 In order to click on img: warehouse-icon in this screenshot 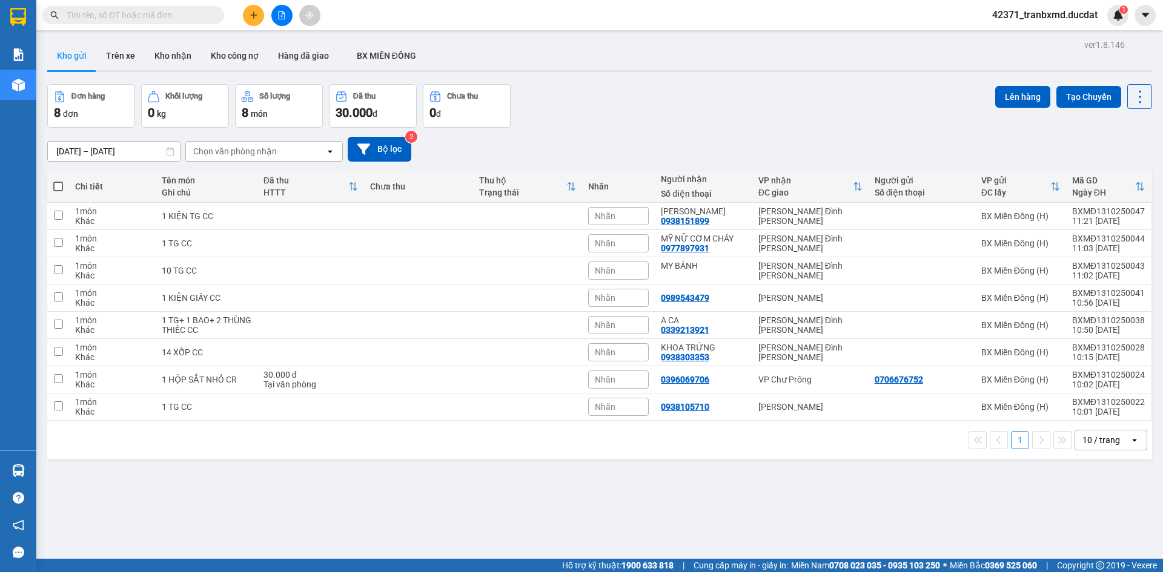, I will do `click(18, 471)`.